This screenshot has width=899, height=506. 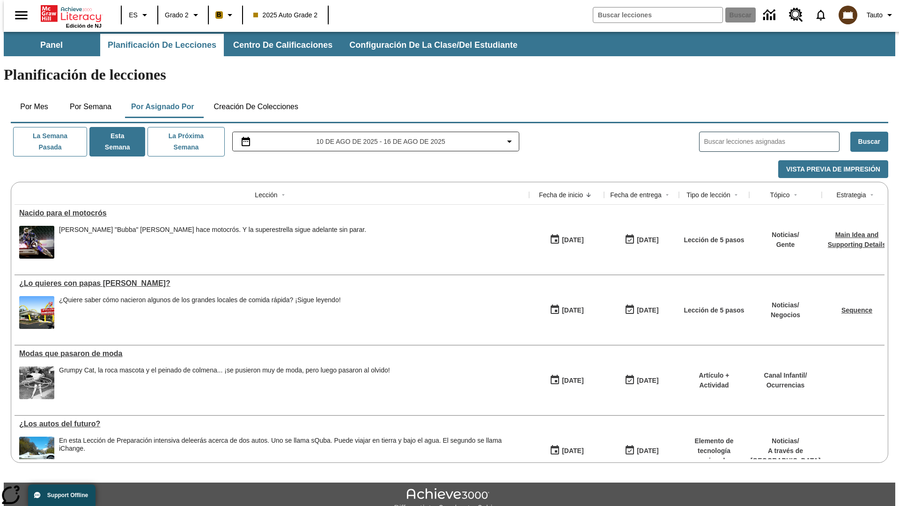 What do you see at coordinates (785, 385) in the screenshot?
I see `p: Ocurrencias` at bounding box center [785, 385].